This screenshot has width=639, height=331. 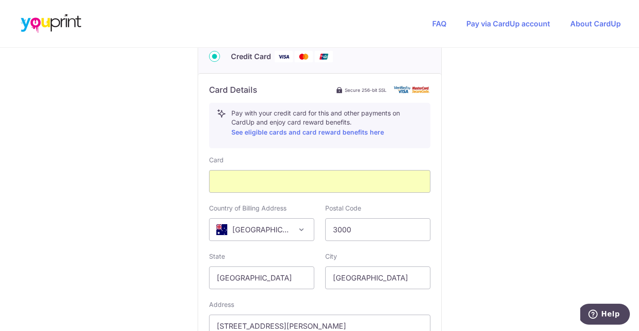 What do you see at coordinates (30, 10) in the screenshot?
I see `span: Help` at bounding box center [30, 10].